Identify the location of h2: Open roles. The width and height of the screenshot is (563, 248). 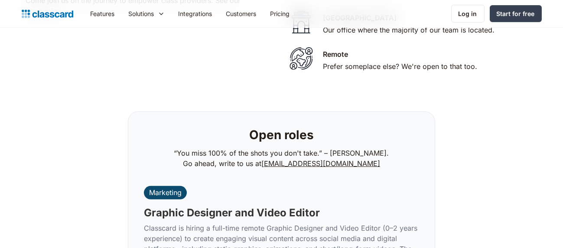
(281, 135).